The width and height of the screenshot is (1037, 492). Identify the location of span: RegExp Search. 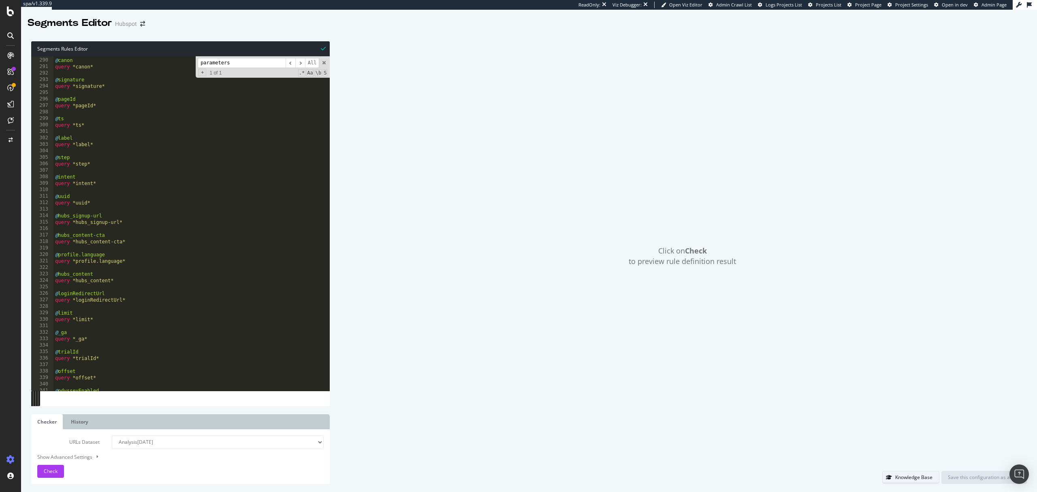
(302, 73).